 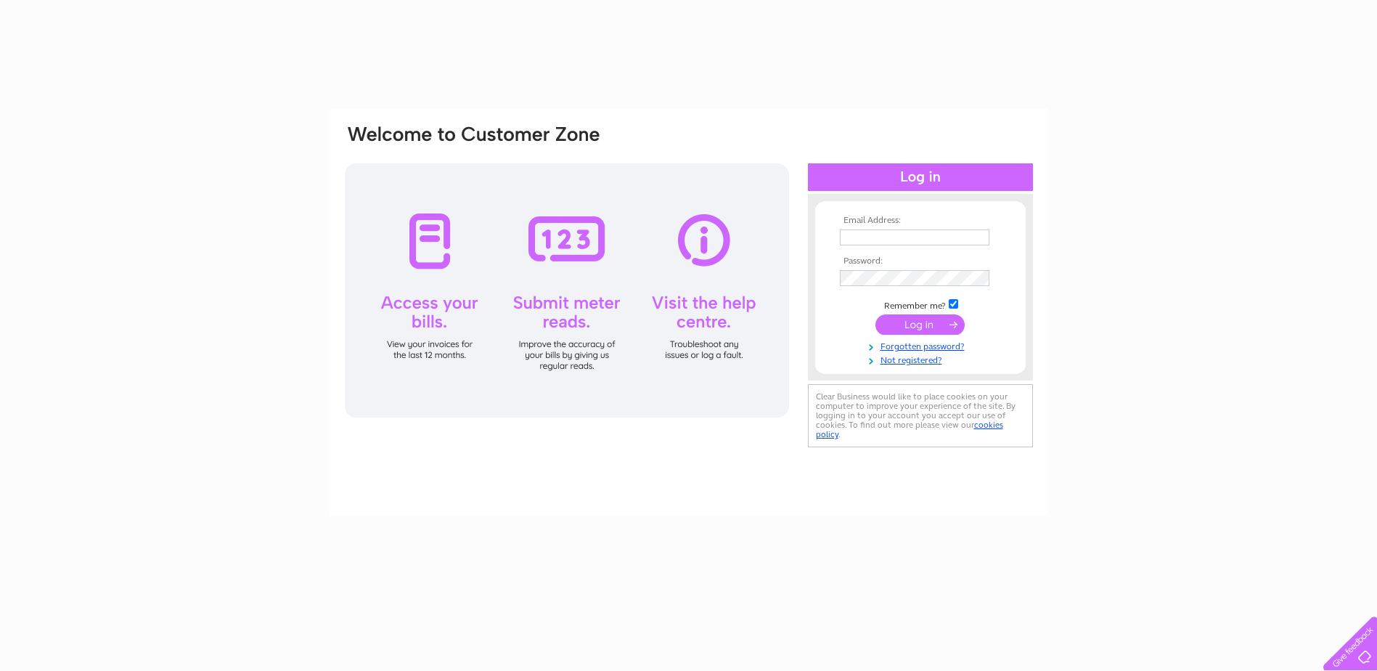 What do you see at coordinates (922, 345) in the screenshot?
I see `a: Forgotten password?` at bounding box center [922, 345].